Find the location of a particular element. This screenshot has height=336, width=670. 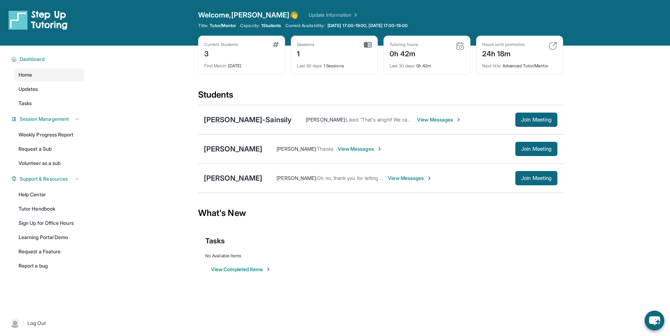

a: Tasks is located at coordinates (49, 103).